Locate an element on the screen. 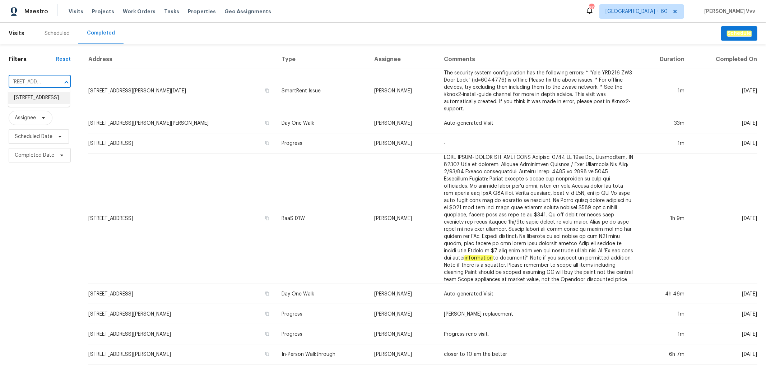 The height and width of the screenshot is (367, 766). button: Schedule is located at coordinates (739, 33).